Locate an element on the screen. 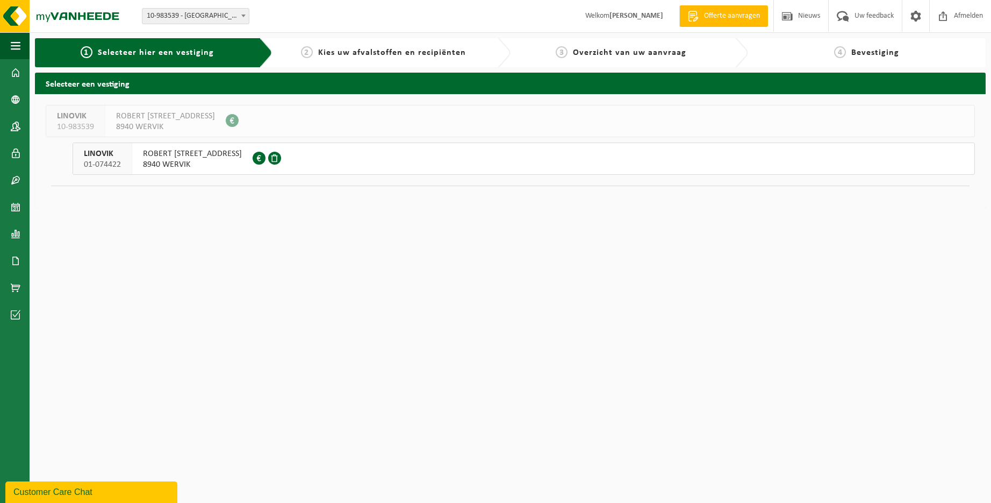 The image size is (991, 503). span: Offerte aanvragen is located at coordinates (732, 16).